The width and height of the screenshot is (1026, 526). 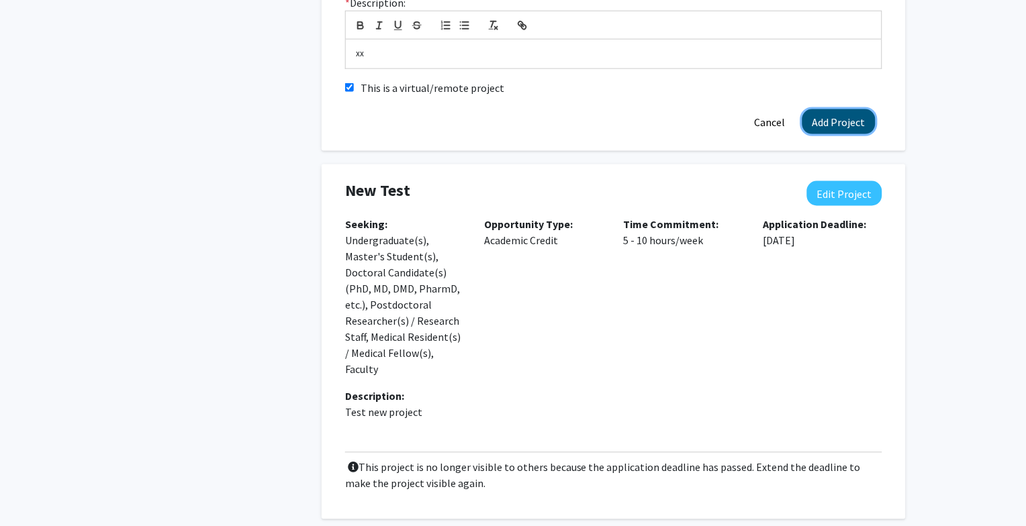 What do you see at coordinates (613, 476) in the screenshot?
I see `p: This project is no longer visible to others because the application deadline has passed. Extend t...` at bounding box center [613, 476].